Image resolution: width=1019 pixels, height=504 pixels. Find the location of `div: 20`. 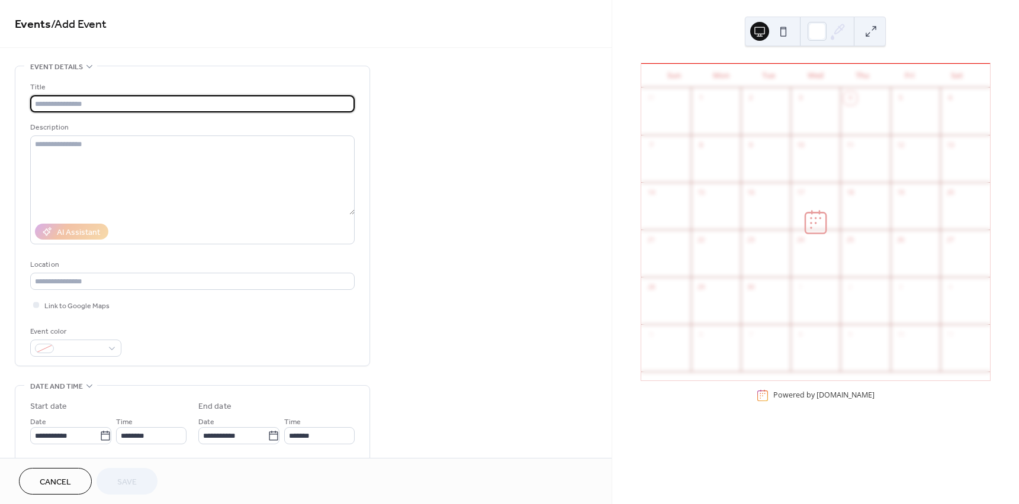

div: 20 is located at coordinates (950, 193).